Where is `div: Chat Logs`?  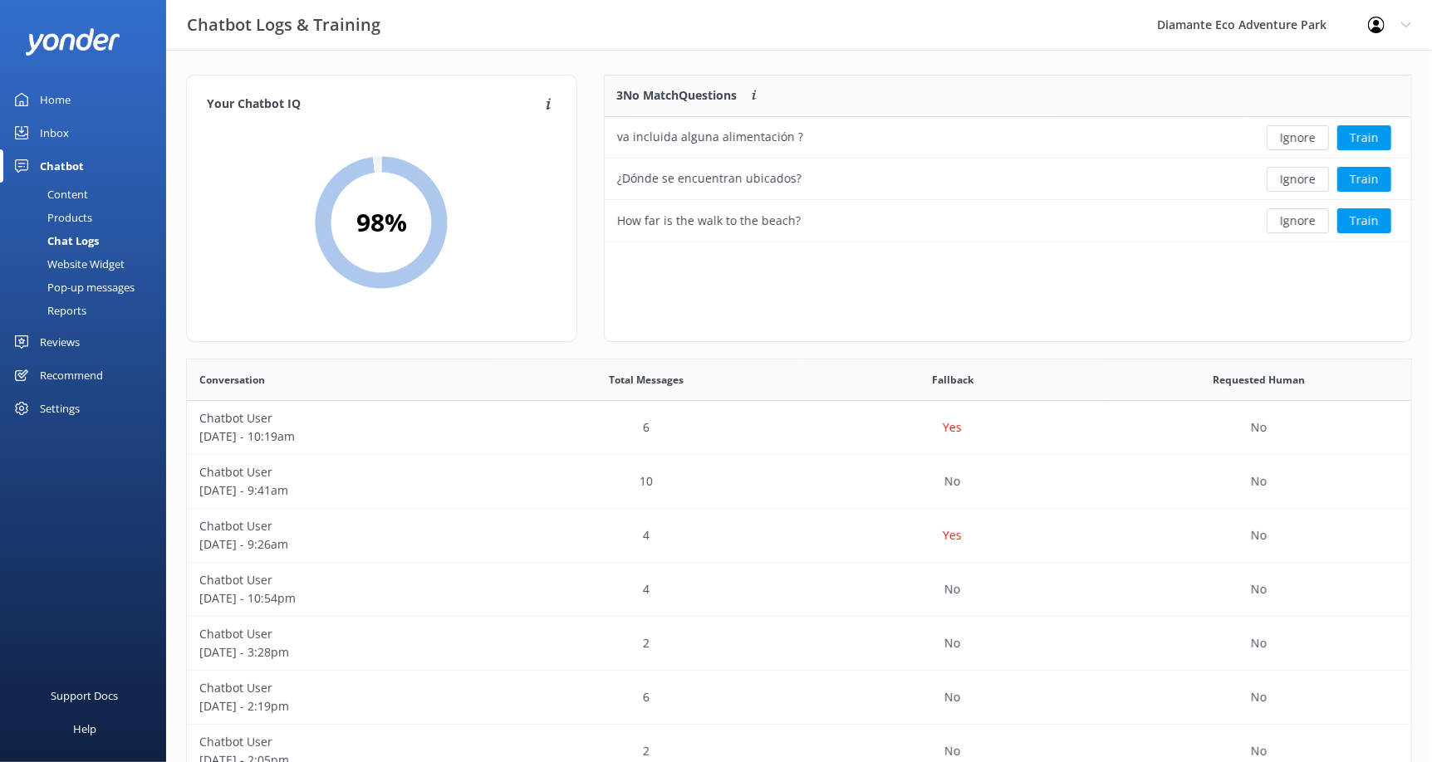
div: Chat Logs is located at coordinates (54, 241).